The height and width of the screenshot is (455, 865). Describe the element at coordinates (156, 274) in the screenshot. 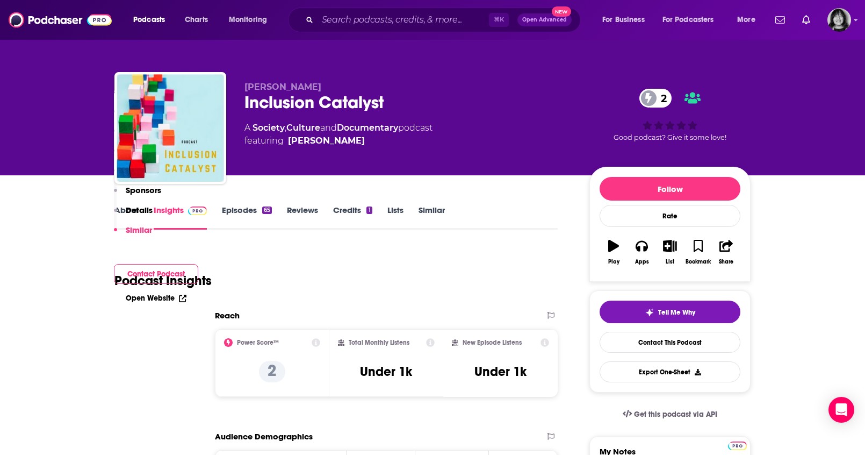

I see `button: Contact Podcast` at that location.